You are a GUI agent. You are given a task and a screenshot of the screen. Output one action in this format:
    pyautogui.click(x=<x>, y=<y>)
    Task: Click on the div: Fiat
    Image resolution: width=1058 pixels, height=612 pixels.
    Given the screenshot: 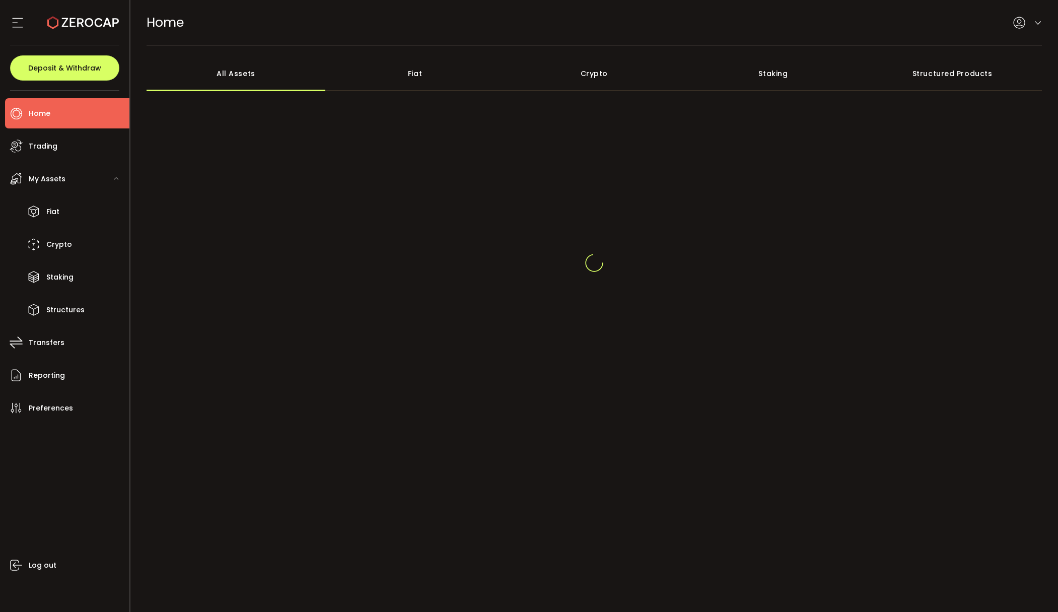 What is the action you would take?
    pyautogui.click(x=415, y=73)
    